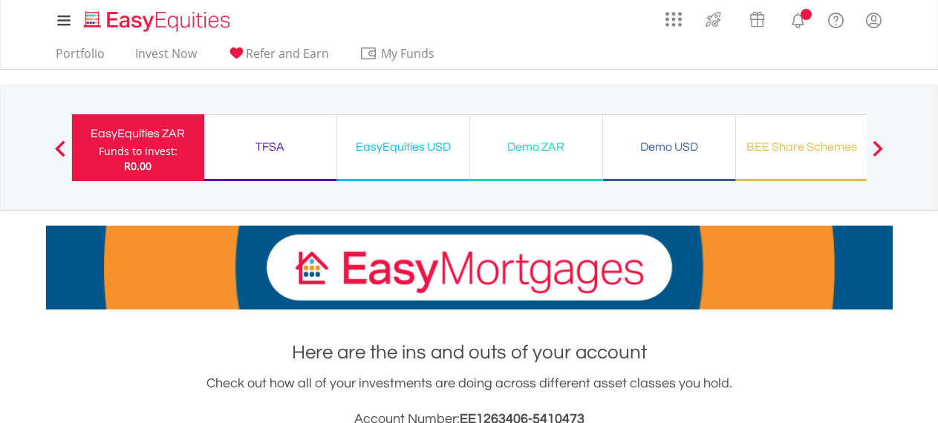  What do you see at coordinates (138, 151) in the screenshot?
I see `div: Funds to invest:` at bounding box center [138, 151].